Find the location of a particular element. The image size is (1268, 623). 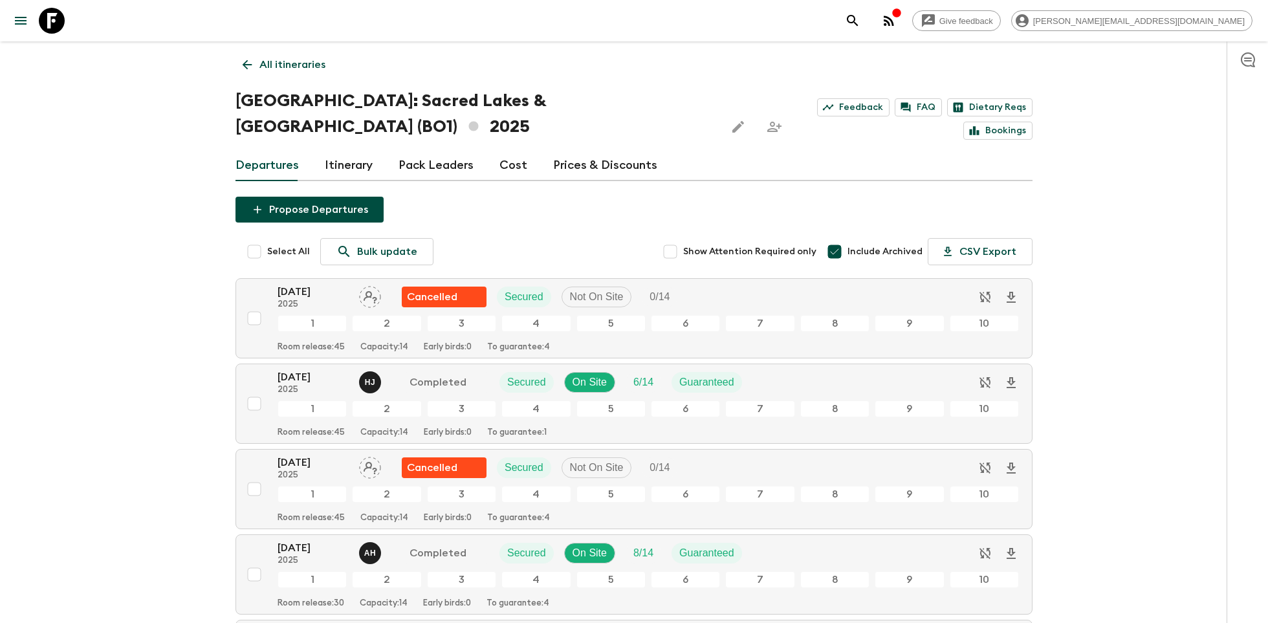

span: Share this itinerary is located at coordinates (775, 127).